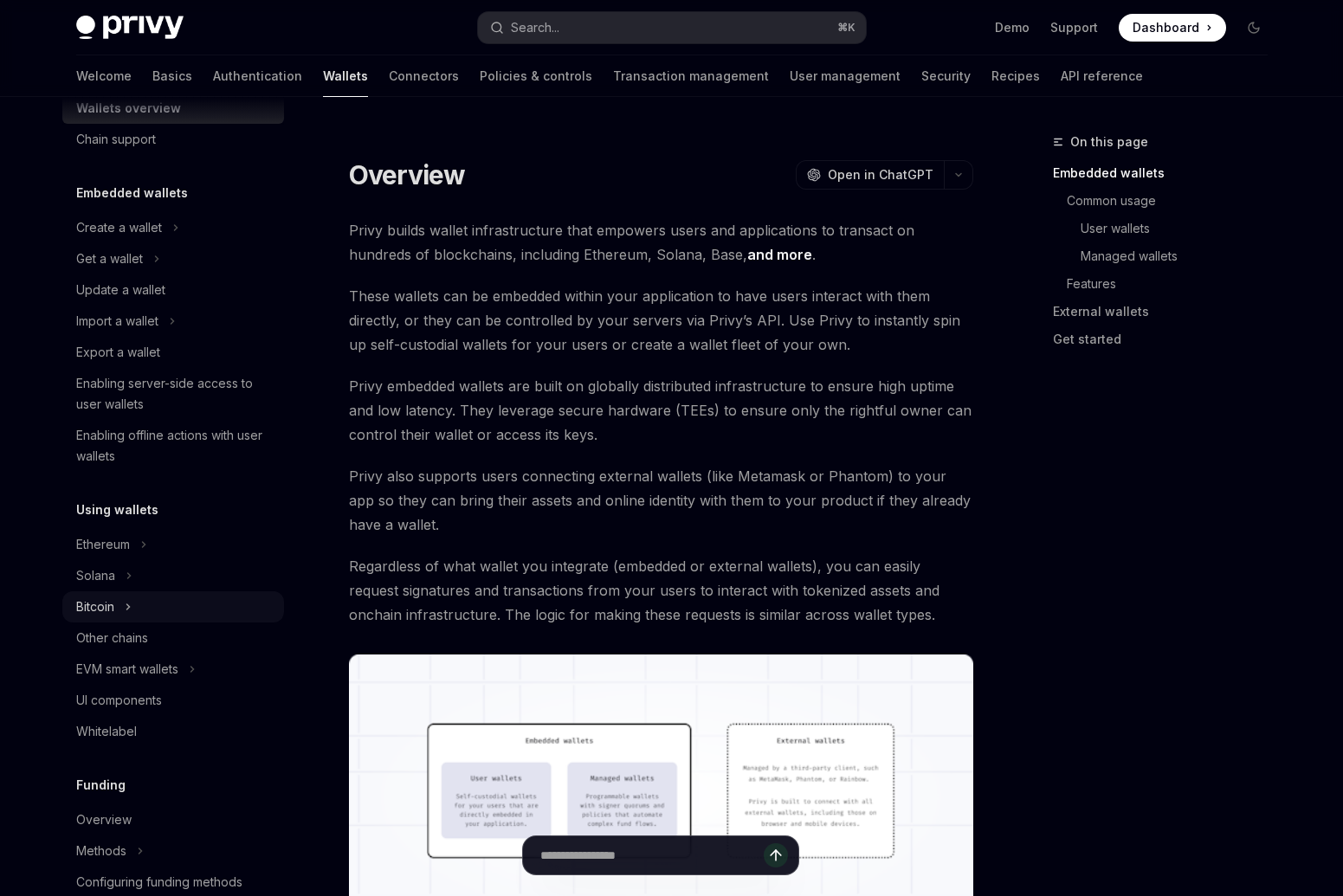 The height and width of the screenshot is (896, 1343). I want to click on span: Dashboard, so click(1165, 28).